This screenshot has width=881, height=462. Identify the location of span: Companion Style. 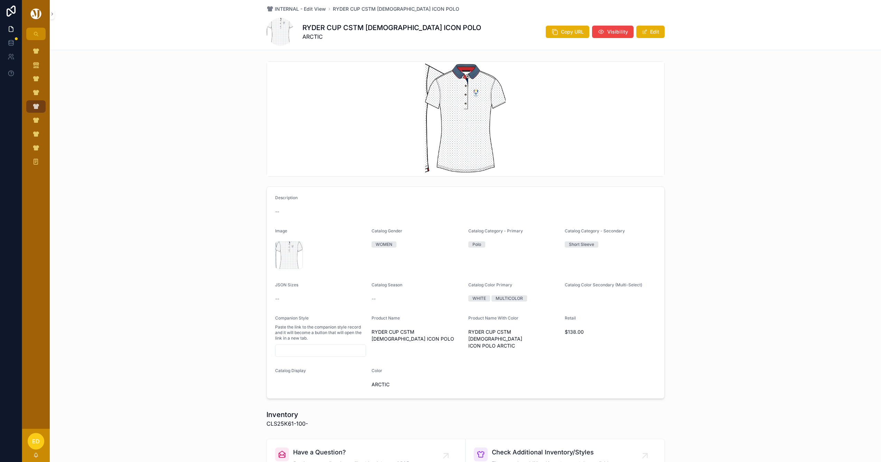
(292, 318).